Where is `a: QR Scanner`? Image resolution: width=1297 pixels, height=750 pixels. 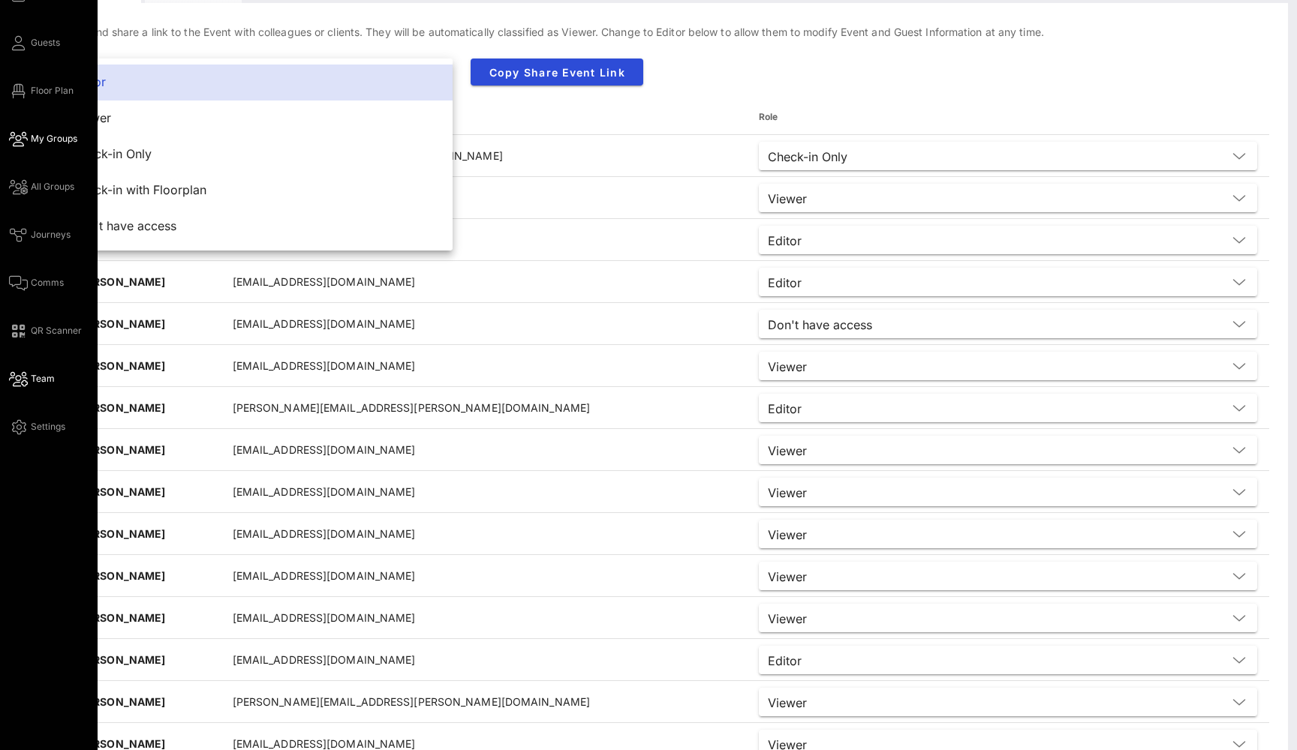
a: QR Scanner is located at coordinates (45, 331).